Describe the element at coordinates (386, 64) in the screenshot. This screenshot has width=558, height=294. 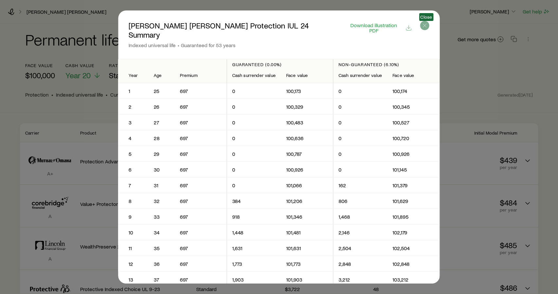
I see `p: Non-guaranteed (6.10%)` at that location.